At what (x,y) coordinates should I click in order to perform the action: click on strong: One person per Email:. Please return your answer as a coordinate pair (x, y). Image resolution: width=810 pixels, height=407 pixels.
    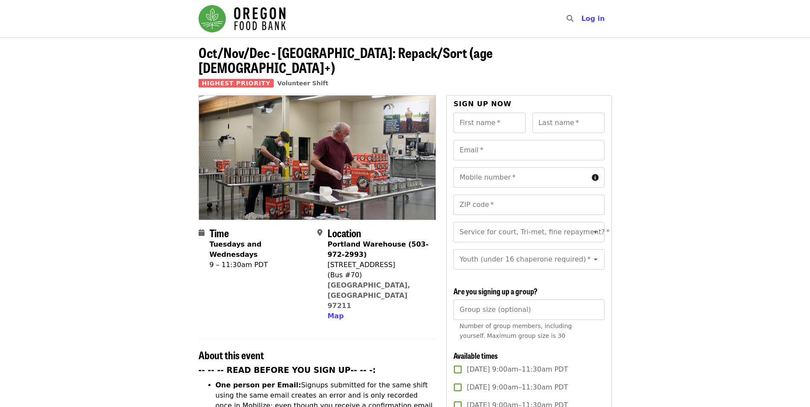
    Looking at the image, I should click on (258, 385).